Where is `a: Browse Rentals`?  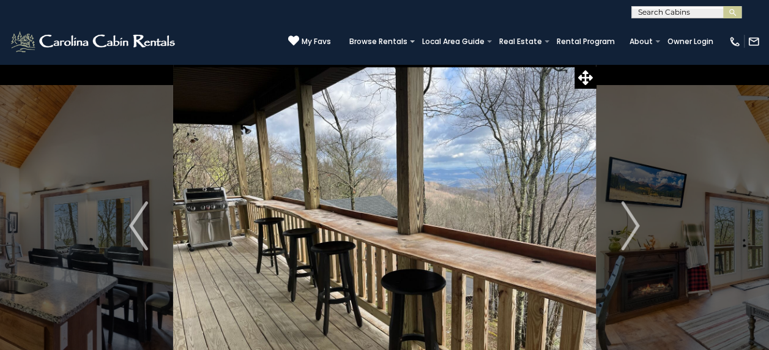 a: Browse Rentals is located at coordinates (378, 42).